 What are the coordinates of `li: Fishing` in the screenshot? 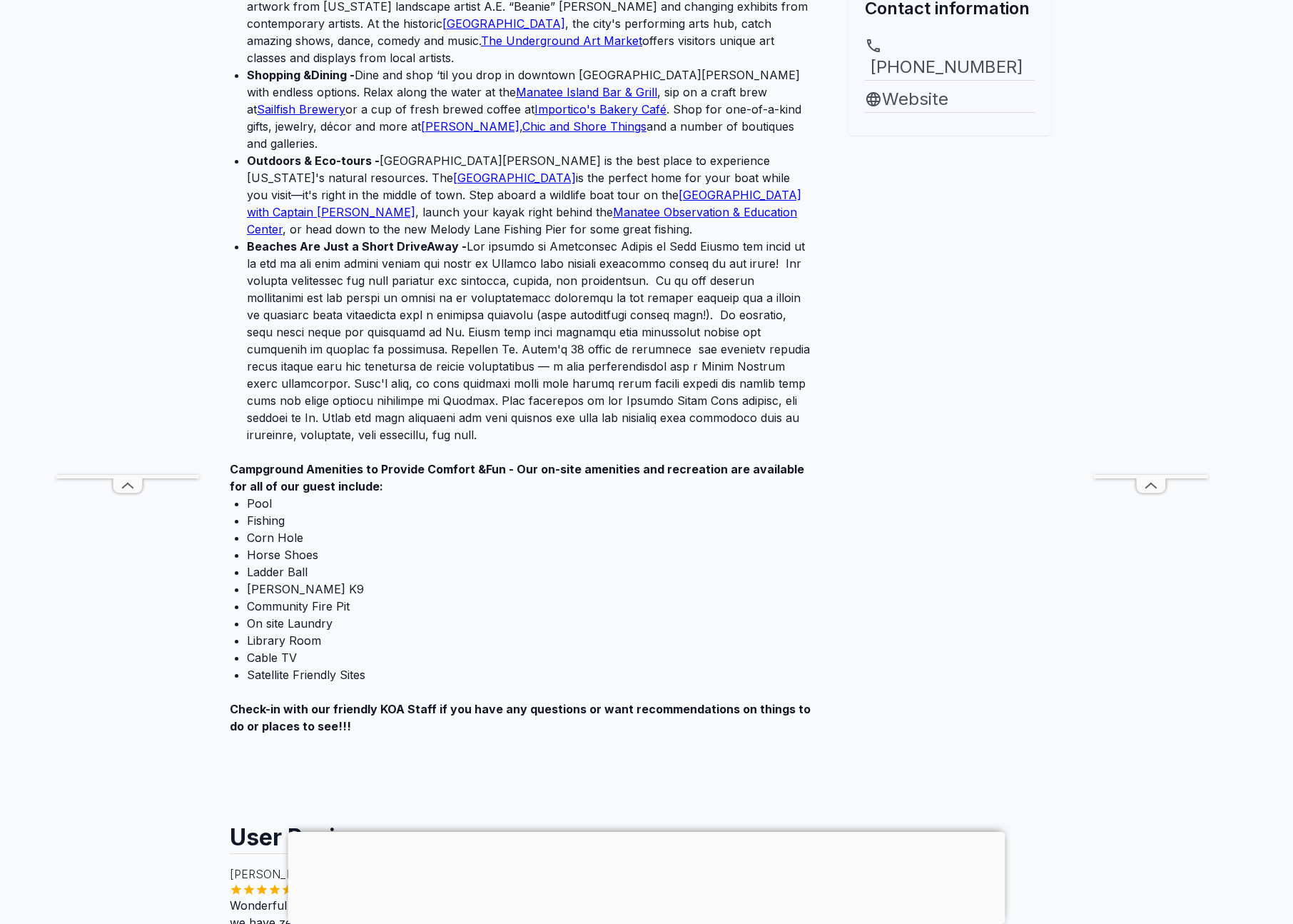 It's located at (530, 521).